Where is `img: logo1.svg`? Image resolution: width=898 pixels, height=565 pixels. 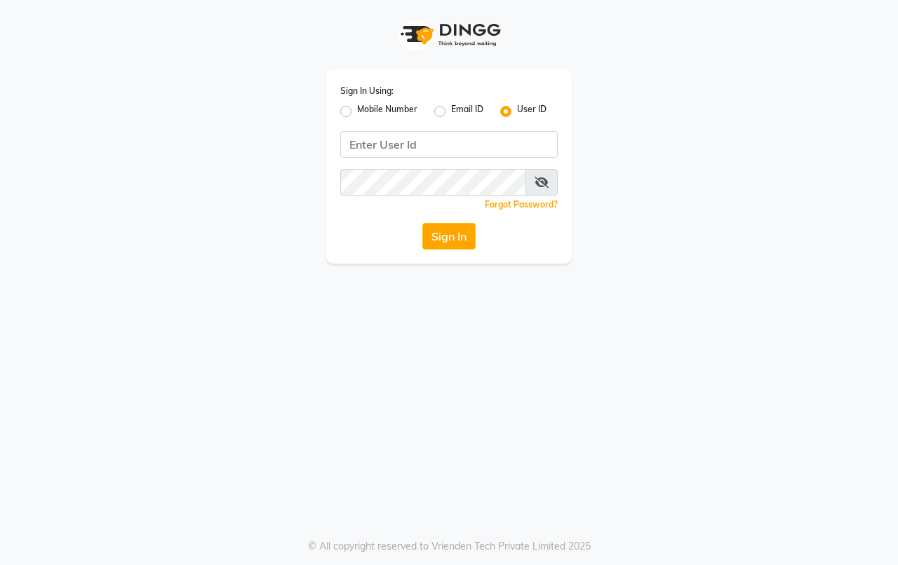 img: logo1.svg is located at coordinates (449, 34).